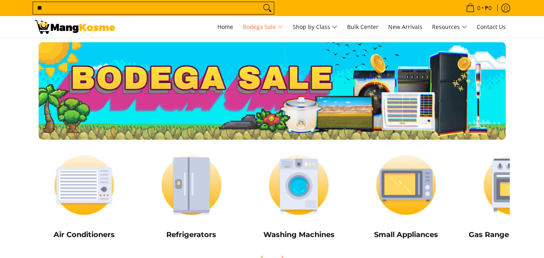 Image resolution: width=544 pixels, height=258 pixels. Describe the element at coordinates (84, 235) in the screenshot. I see `h5: Air Conditioners` at that location.